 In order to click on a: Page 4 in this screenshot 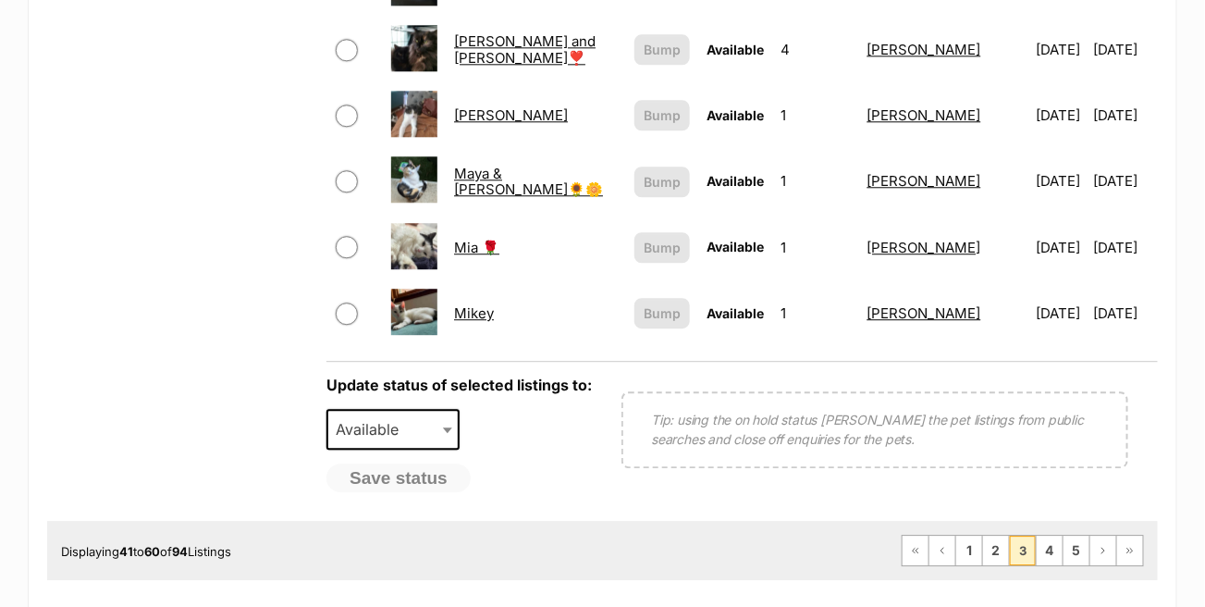, I will do `click(1050, 550)`.